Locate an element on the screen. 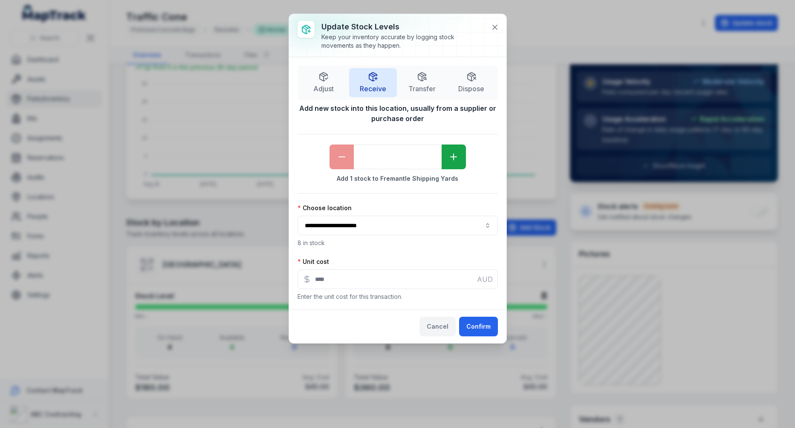  button: Dispose is located at coordinates (472, 83).